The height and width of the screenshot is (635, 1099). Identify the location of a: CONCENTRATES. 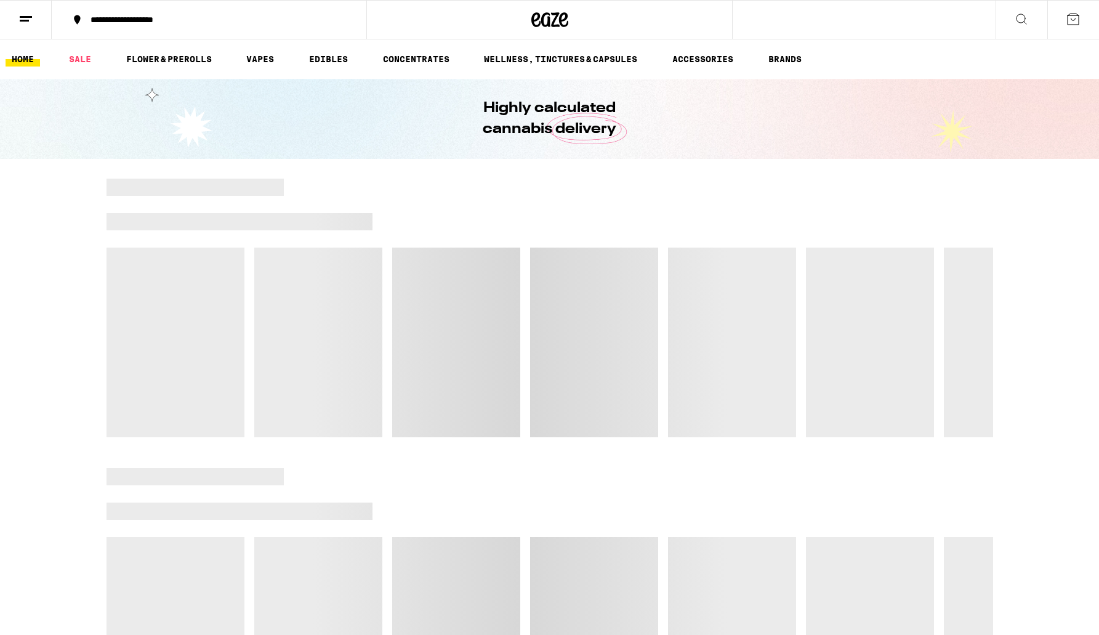
(416, 59).